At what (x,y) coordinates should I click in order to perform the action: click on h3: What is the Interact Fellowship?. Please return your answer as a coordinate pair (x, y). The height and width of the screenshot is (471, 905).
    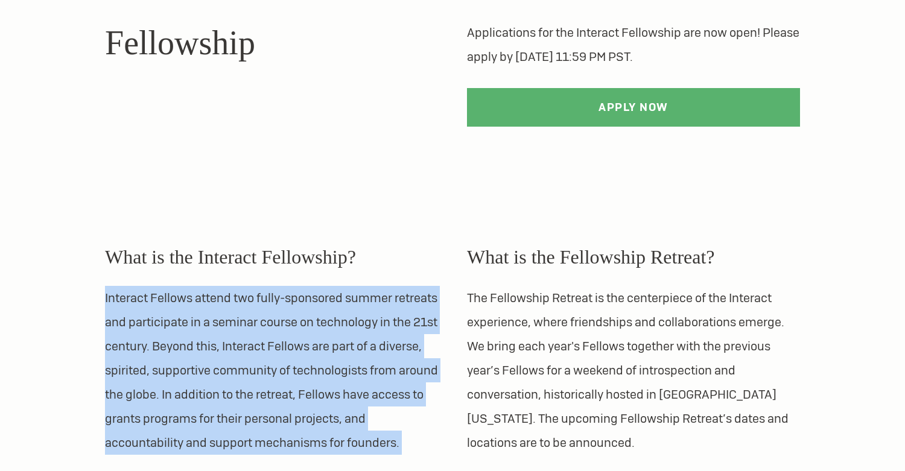
    Looking at the image, I should click on (272, 257).